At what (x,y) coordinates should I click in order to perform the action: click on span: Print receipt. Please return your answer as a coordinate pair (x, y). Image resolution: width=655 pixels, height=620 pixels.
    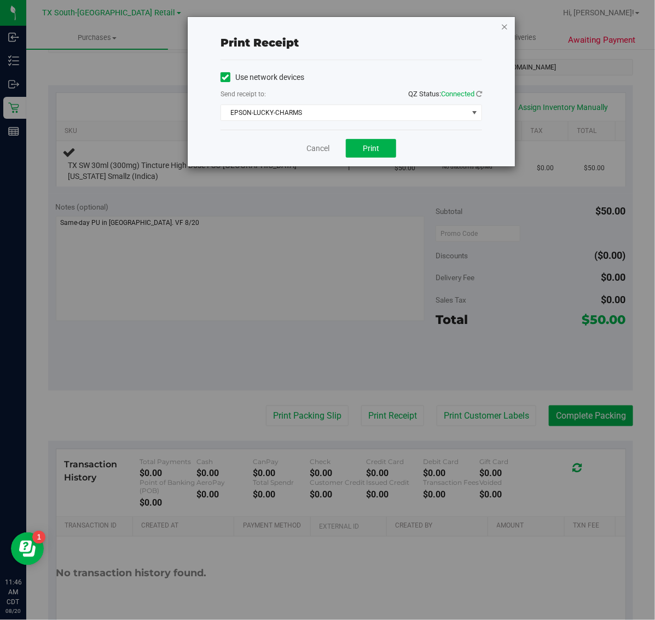
    Looking at the image, I should click on (259, 43).